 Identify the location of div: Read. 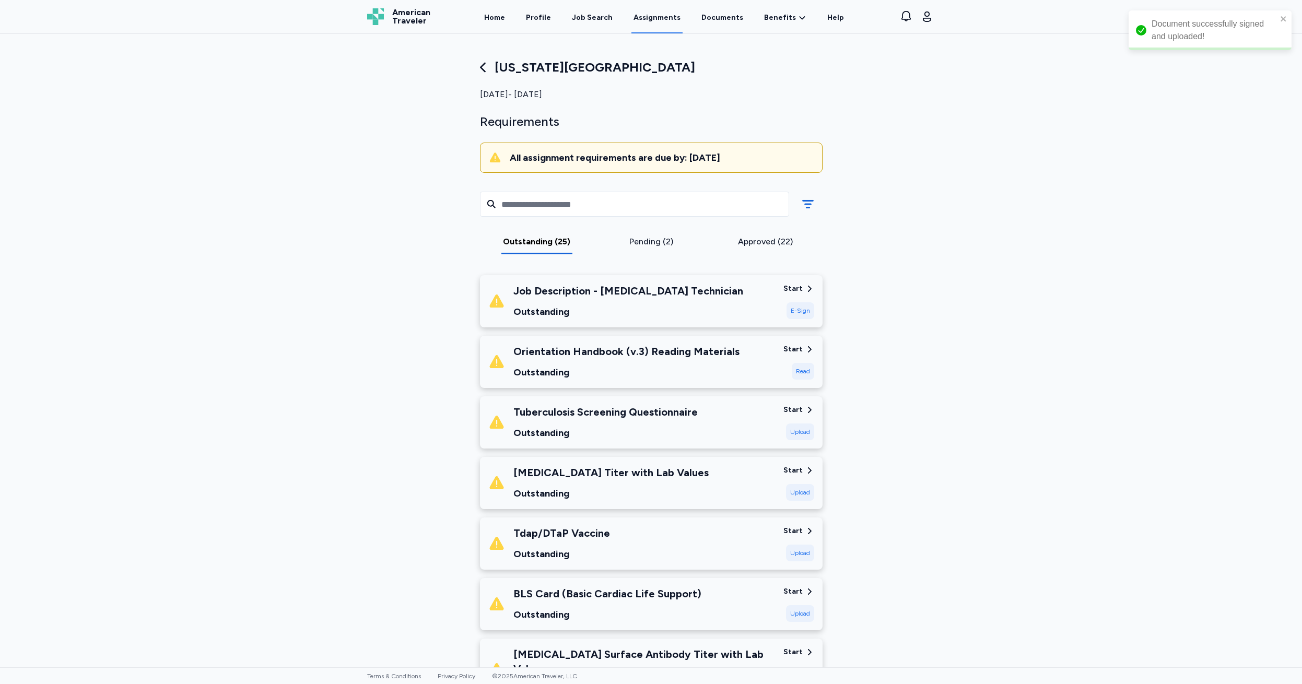
(803, 371).